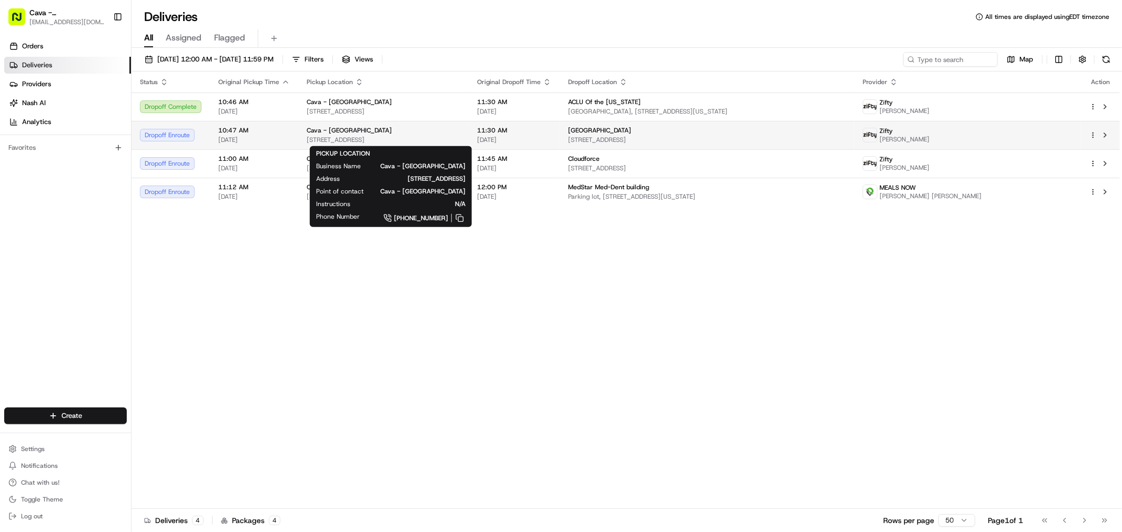 This screenshot has width=1122, height=532. I want to click on button: Notifications, so click(65, 466).